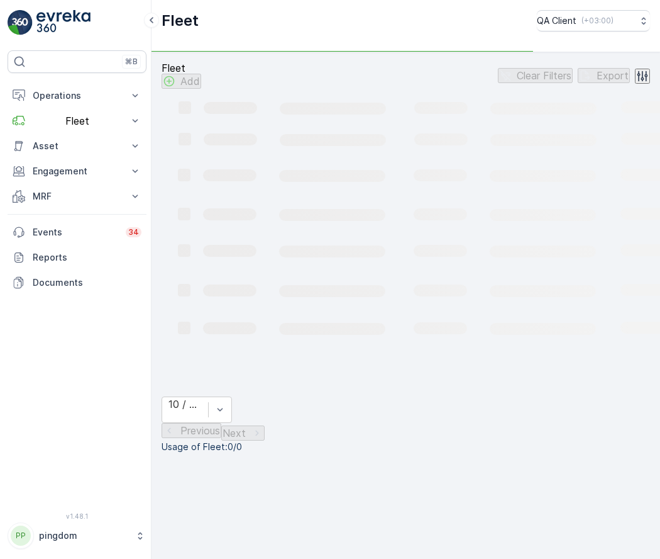  Describe the element at coordinates (21, 535) in the screenshot. I see `div: PP` at that location.